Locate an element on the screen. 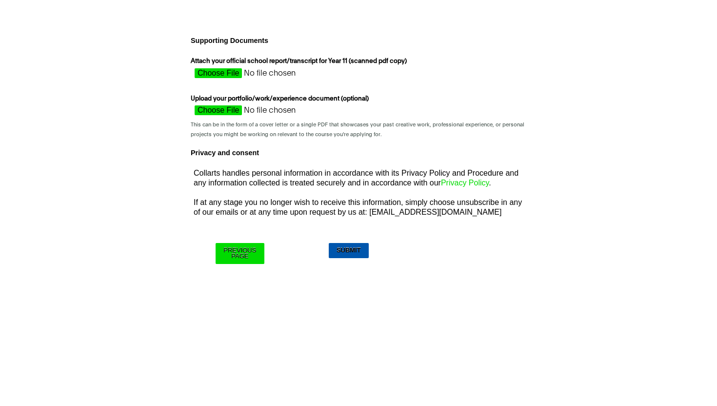 The image size is (717, 406). span: Collarts handles personal information in accordance with its Privacy Policy and Procedure and any... is located at coordinates (356, 177).